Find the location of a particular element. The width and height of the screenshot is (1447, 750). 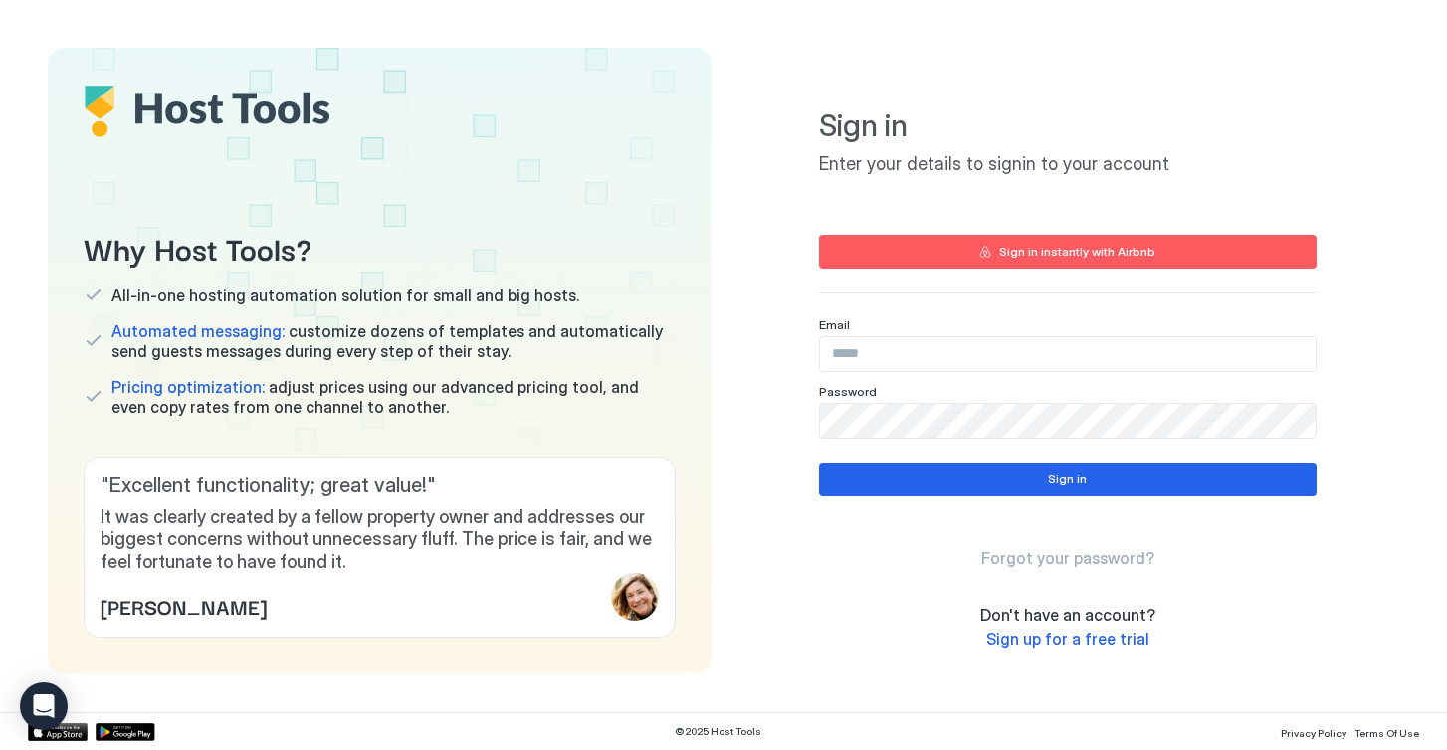

a: Terms Of Use is located at coordinates (1386, 731).